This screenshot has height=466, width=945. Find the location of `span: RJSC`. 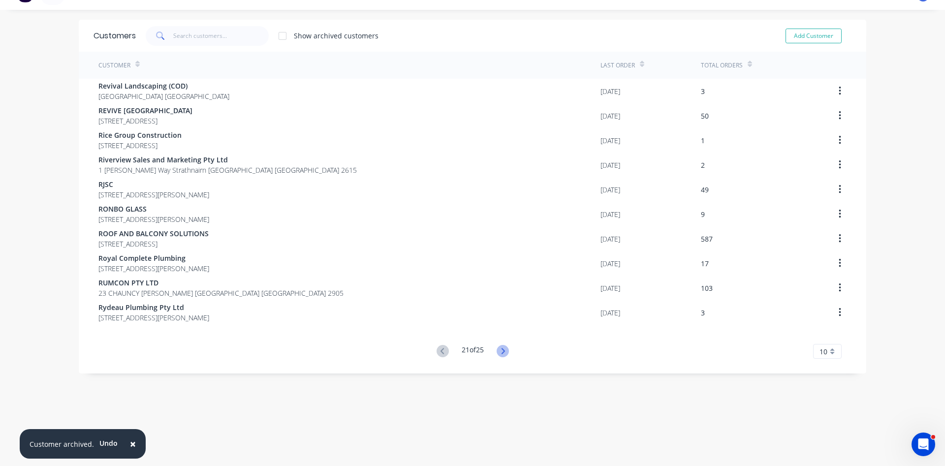

span: RJSC is located at coordinates (154, 184).